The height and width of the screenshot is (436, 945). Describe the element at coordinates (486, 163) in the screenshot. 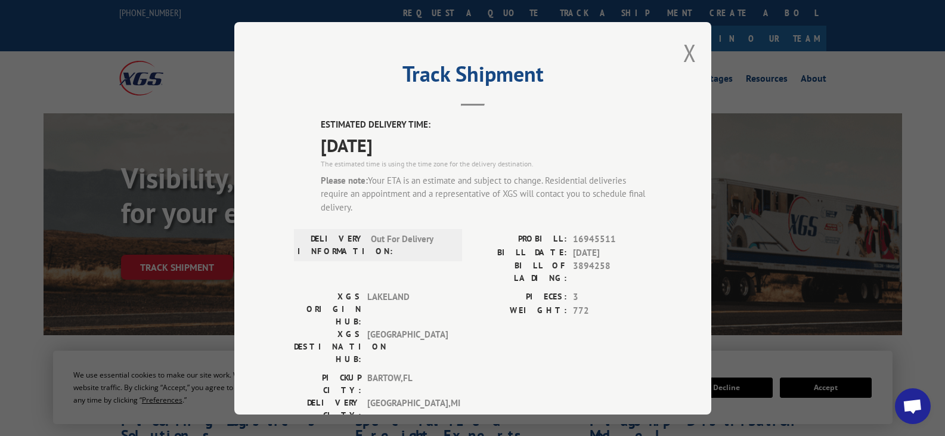

I see `div: The estimated time is using the time zone for the delivery destination.` at that location.